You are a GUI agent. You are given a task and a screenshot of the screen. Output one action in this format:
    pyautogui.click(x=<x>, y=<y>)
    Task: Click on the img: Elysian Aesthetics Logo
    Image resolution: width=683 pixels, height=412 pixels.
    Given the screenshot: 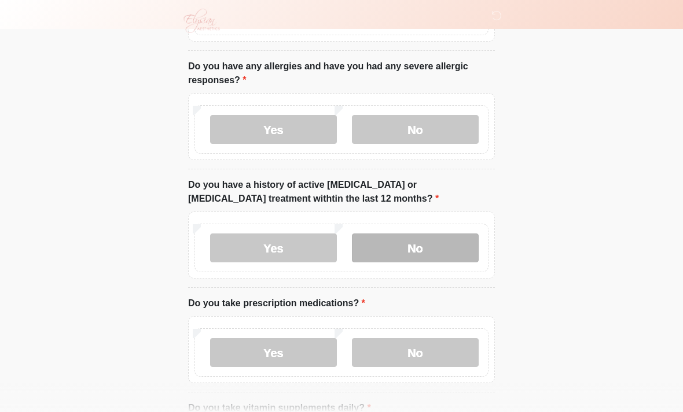 What is the action you would take?
    pyautogui.click(x=201, y=21)
    